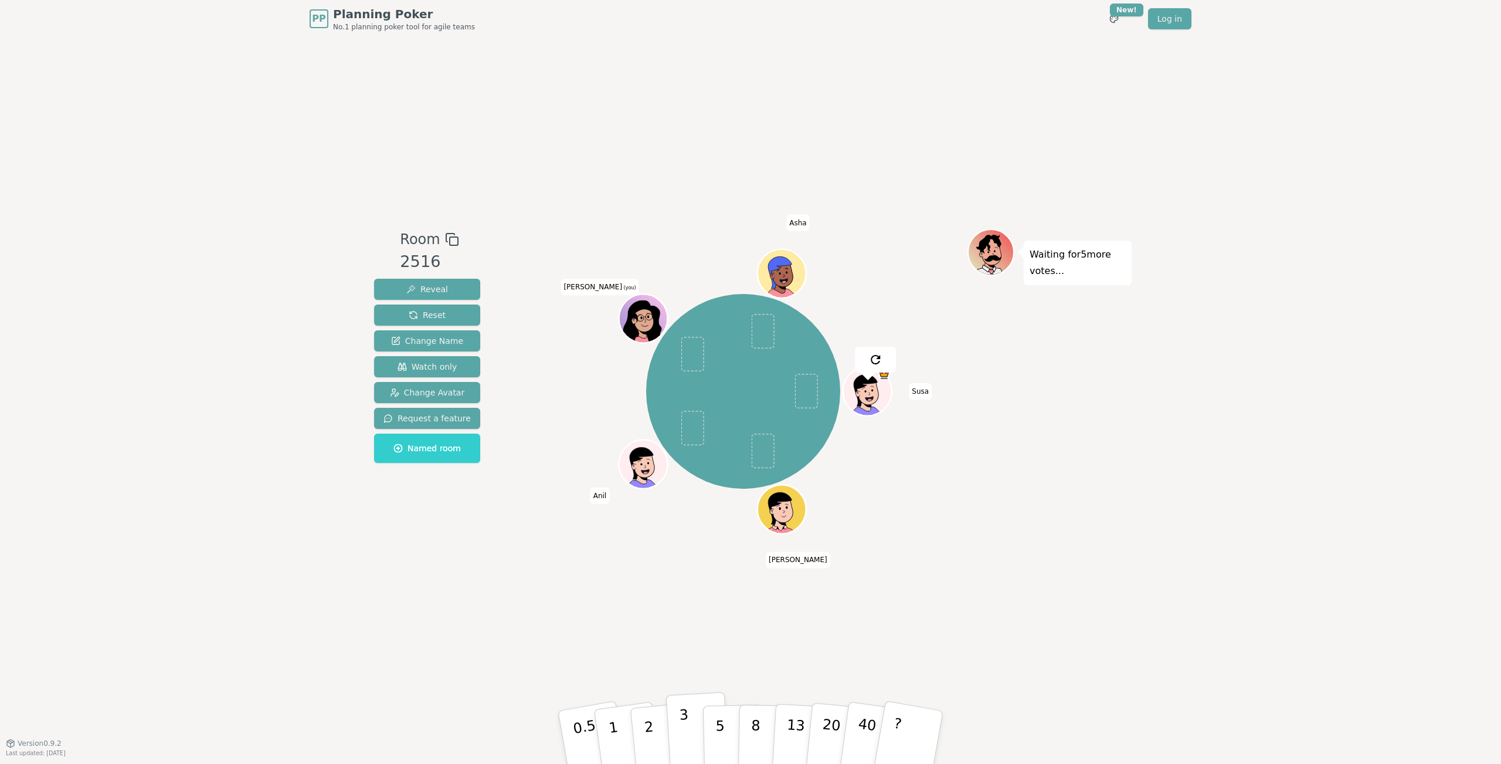 The image size is (1501, 764). Describe the element at coordinates (876, 360) in the screenshot. I see `img: reset` at that location.